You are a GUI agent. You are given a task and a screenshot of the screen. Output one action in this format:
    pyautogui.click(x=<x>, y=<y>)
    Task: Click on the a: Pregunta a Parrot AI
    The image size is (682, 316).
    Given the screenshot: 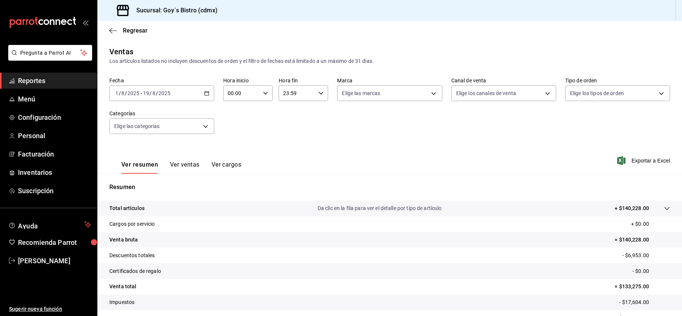 What is the action you would take?
    pyautogui.click(x=49, y=58)
    